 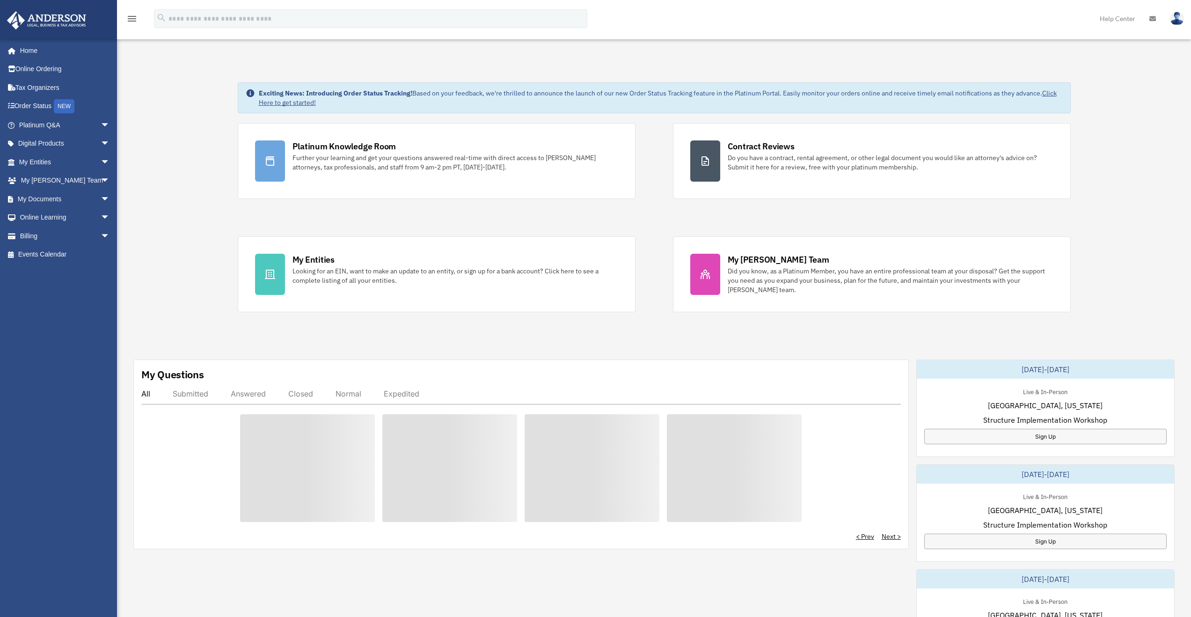 What do you see at coordinates (161, 18) in the screenshot?
I see `i: search` at bounding box center [161, 18].